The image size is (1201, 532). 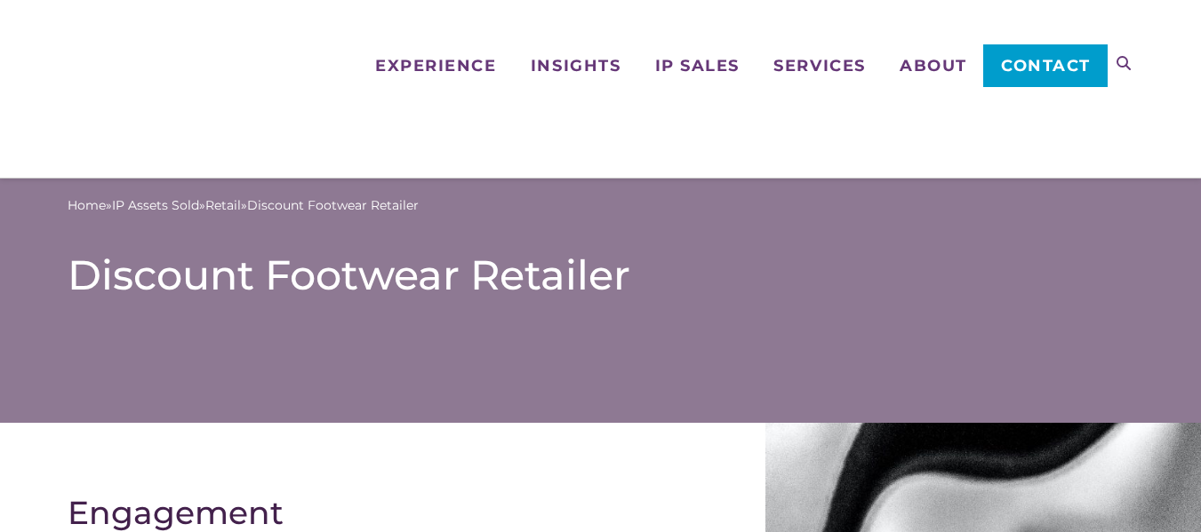 I want to click on span: Experience, so click(x=436, y=66).